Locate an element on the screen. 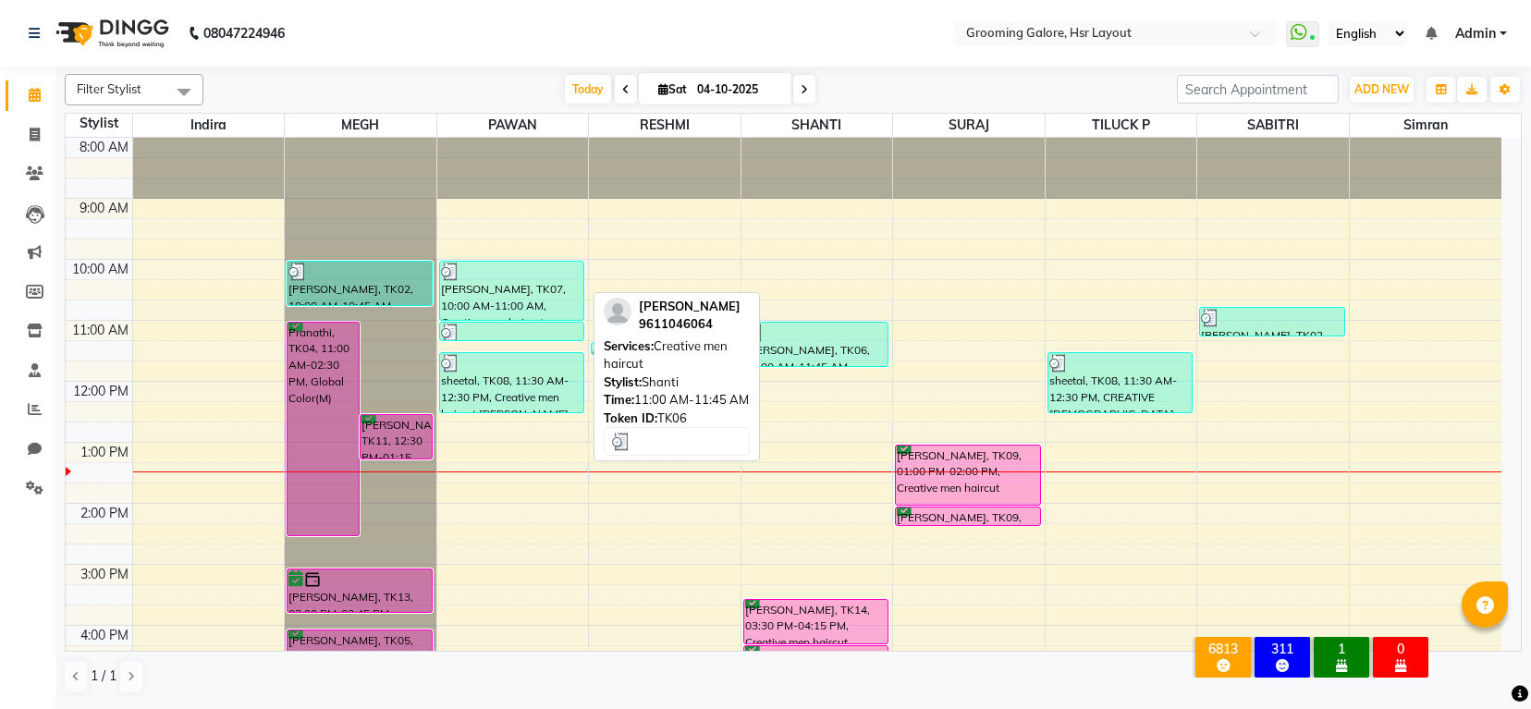  div: 8:00 AM is located at coordinates (104, 147).